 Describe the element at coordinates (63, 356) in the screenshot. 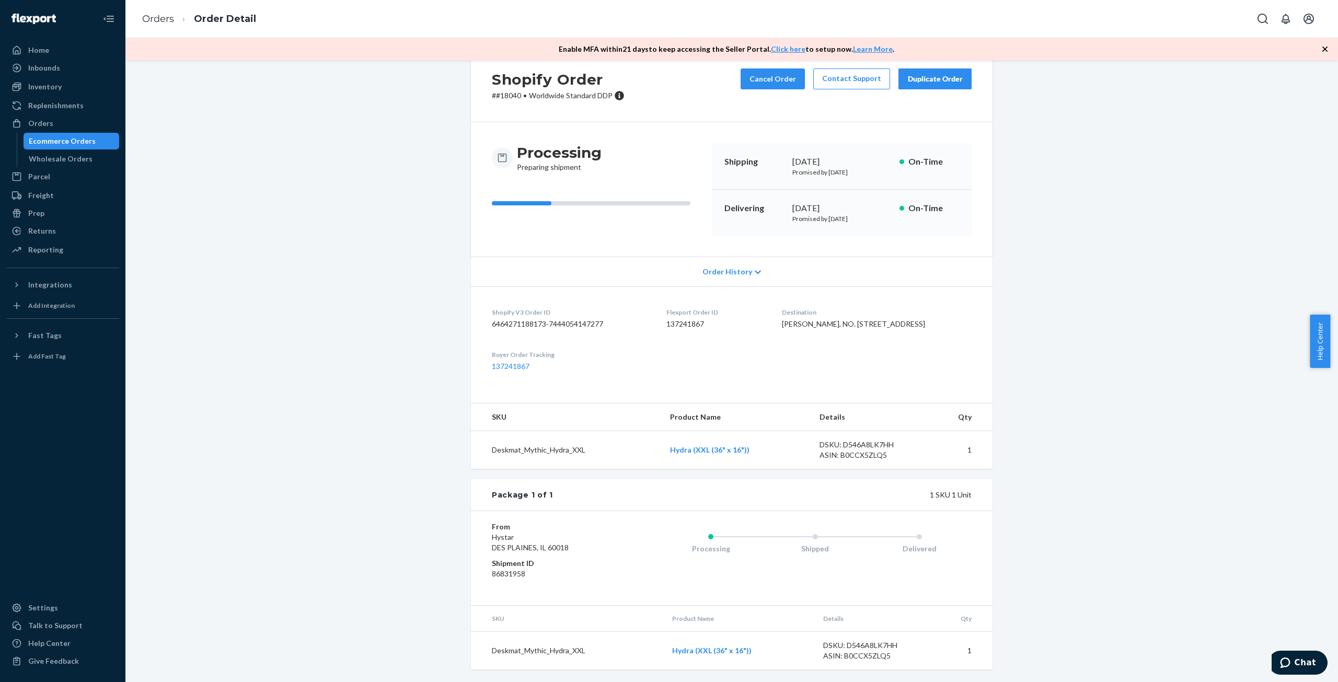

I see `a: Add Fast Tag` at that location.